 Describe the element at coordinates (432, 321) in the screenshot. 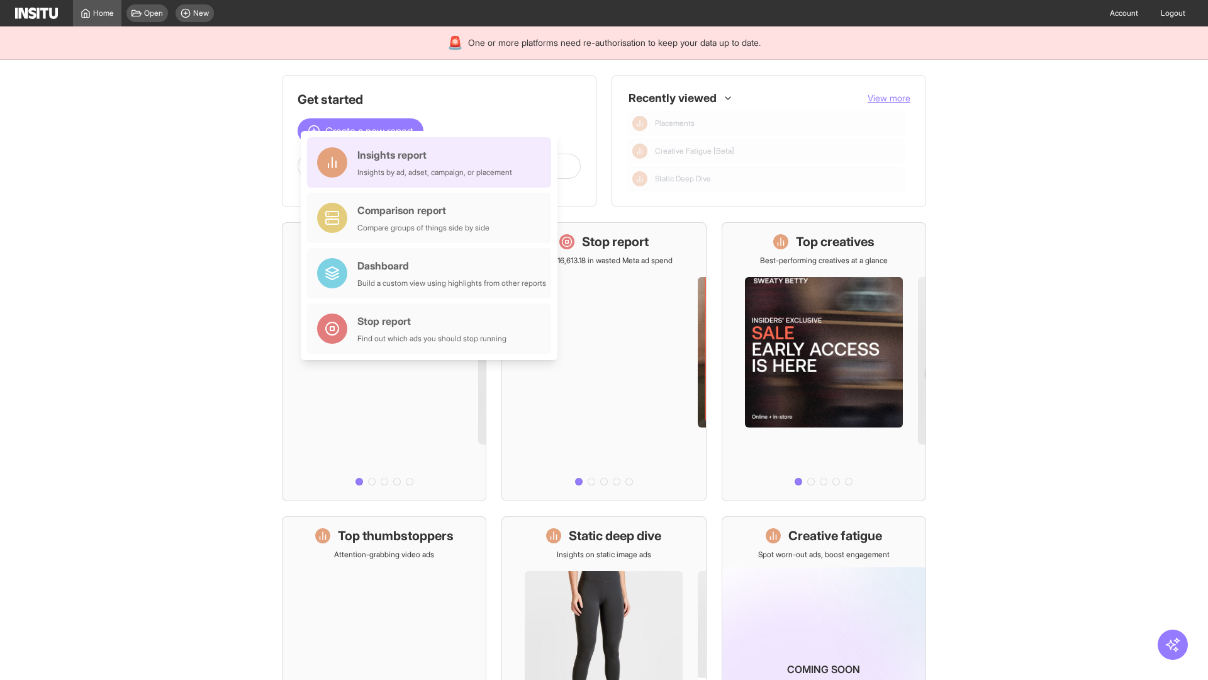

I see `div: Stop report` at that location.